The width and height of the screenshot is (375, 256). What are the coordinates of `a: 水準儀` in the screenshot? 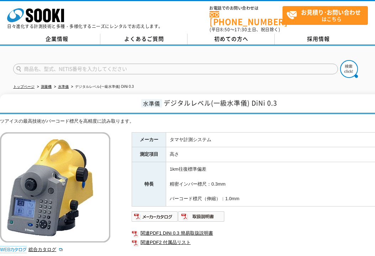 It's located at (63, 86).